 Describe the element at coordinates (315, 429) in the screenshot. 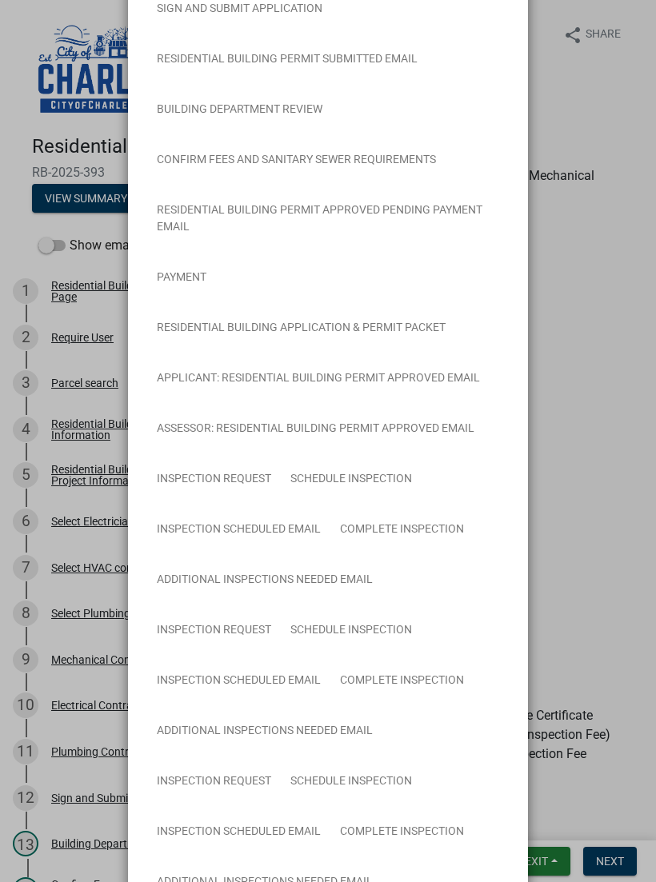

I see `a: Assessor: Residential Building Permit Approved Email` at that location.